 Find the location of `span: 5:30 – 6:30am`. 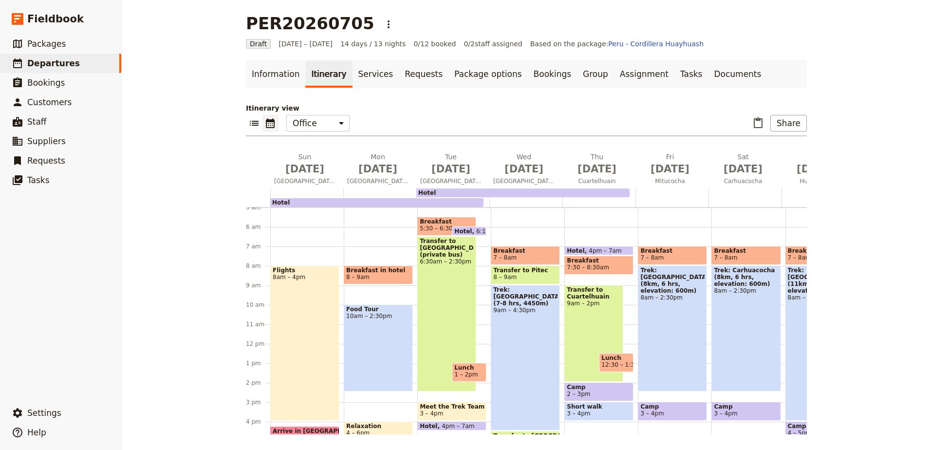

span: 5:30 – 6:30am is located at coordinates (441, 228).